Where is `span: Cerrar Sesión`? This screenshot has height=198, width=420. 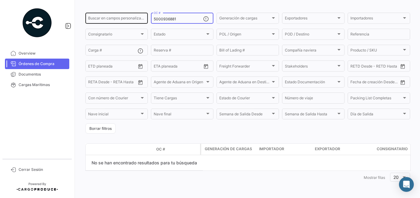 span: Cerrar Sesión is located at coordinates (43, 170).